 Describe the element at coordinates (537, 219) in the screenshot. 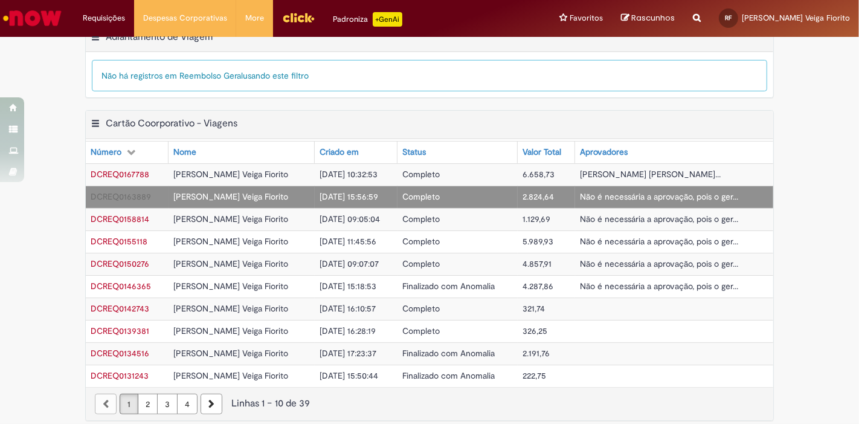

I see `span: 1.129,69` at that location.